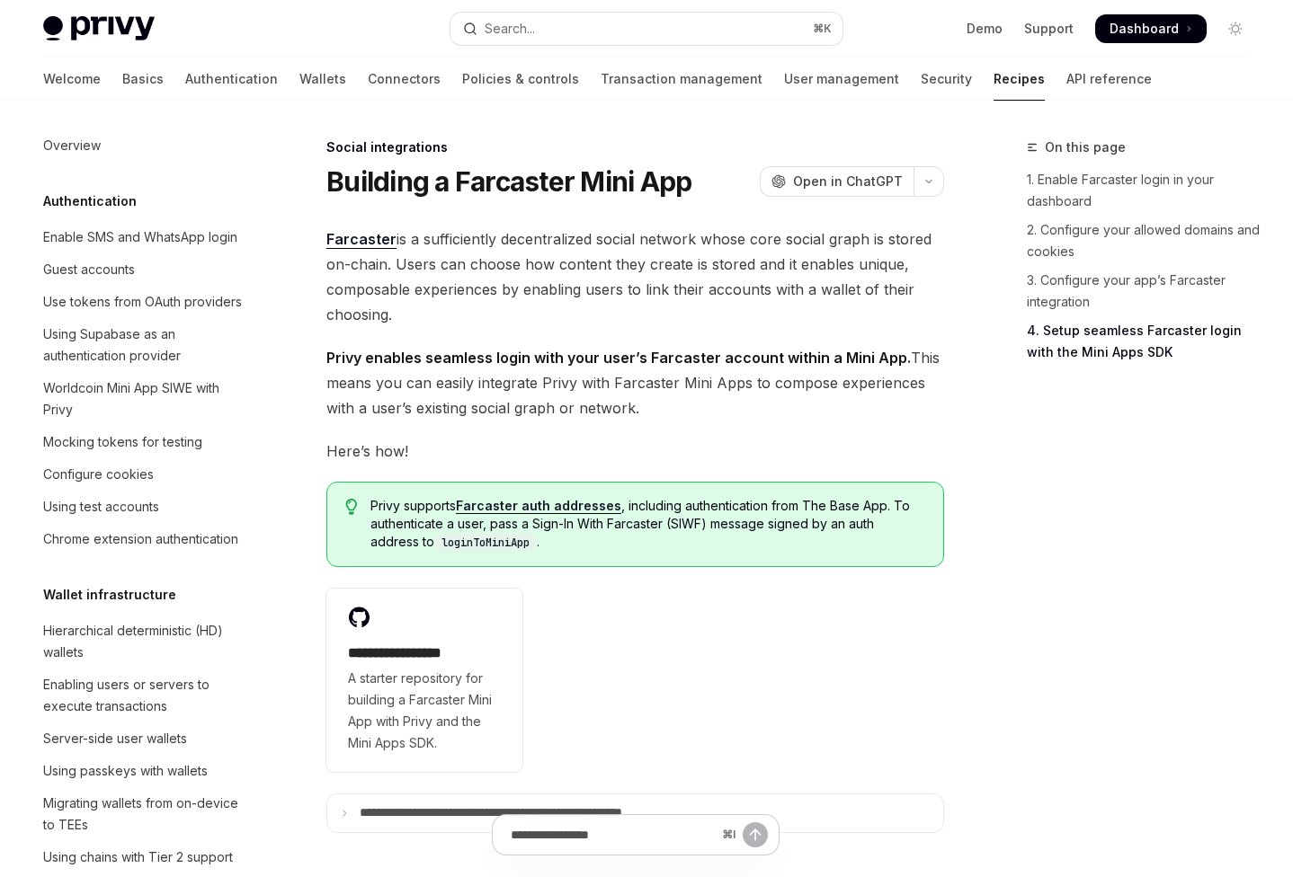  Describe the element at coordinates (146, 696) in the screenshot. I see `div: Enabling users or servers to execute transactions` at that location.